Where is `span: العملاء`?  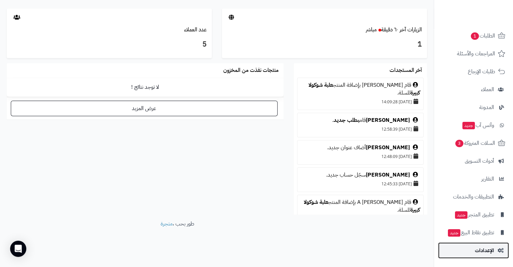 span: العملاء is located at coordinates (488, 89).